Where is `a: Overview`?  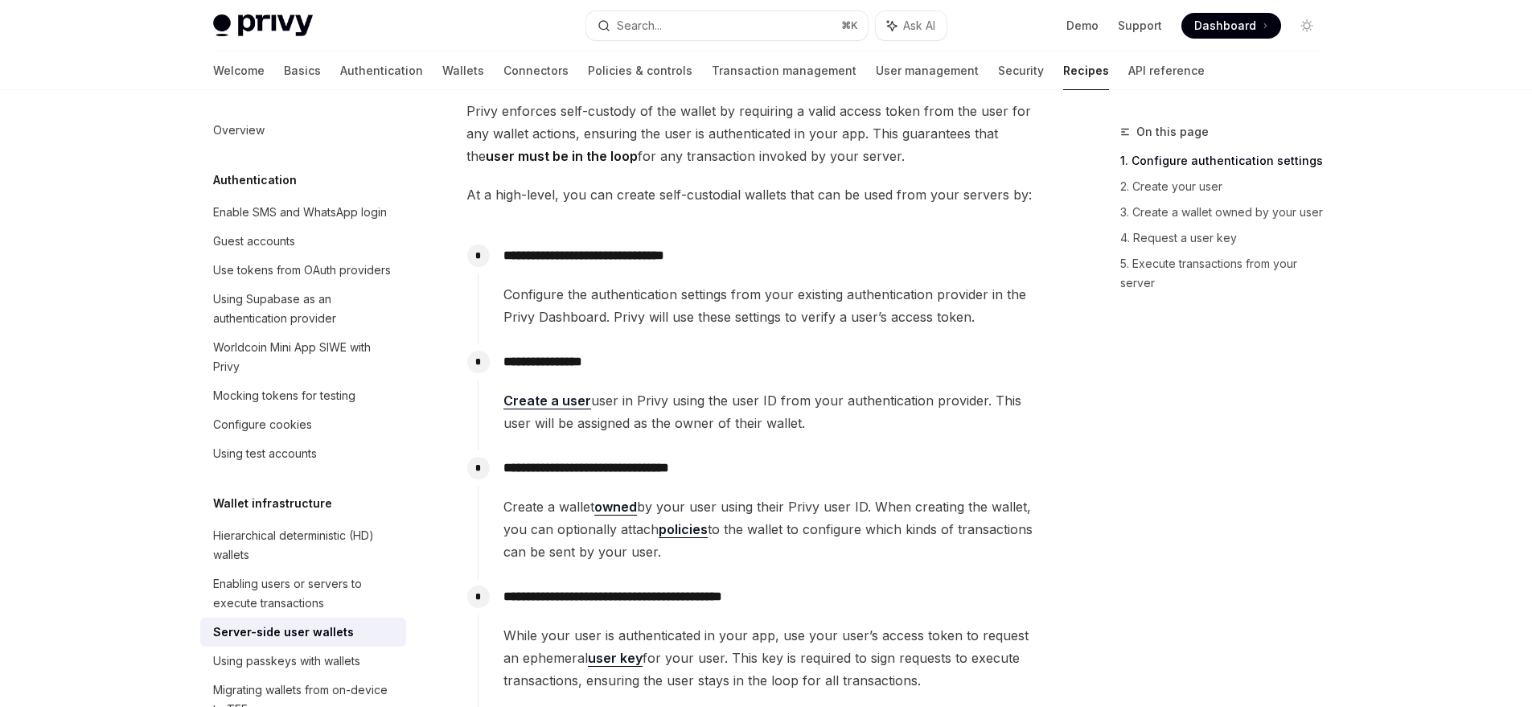 a: Overview is located at coordinates (303, 130).